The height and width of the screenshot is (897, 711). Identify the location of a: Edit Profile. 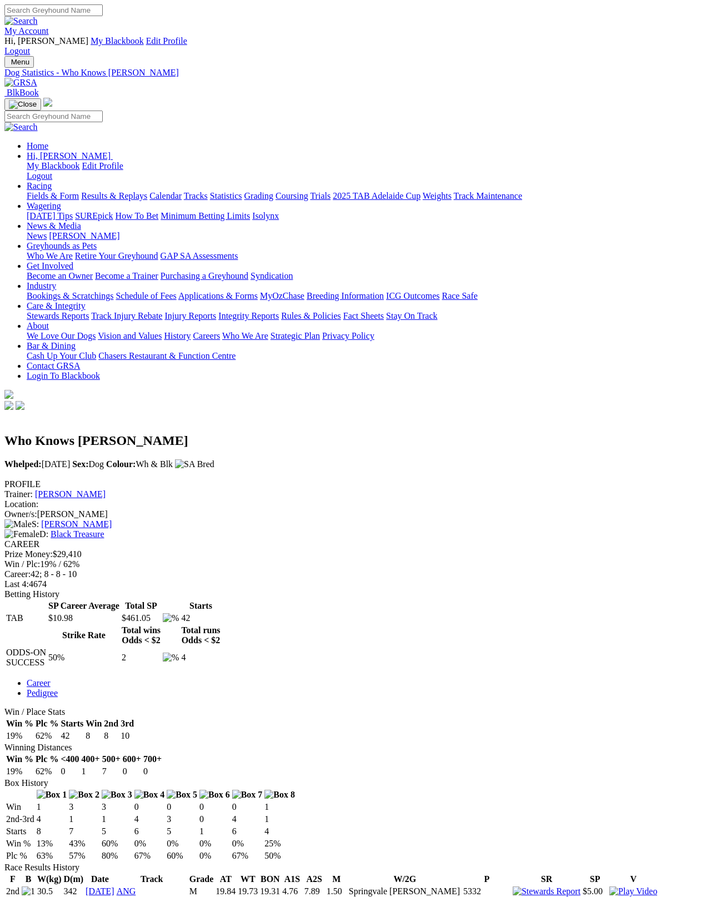
(103, 166).